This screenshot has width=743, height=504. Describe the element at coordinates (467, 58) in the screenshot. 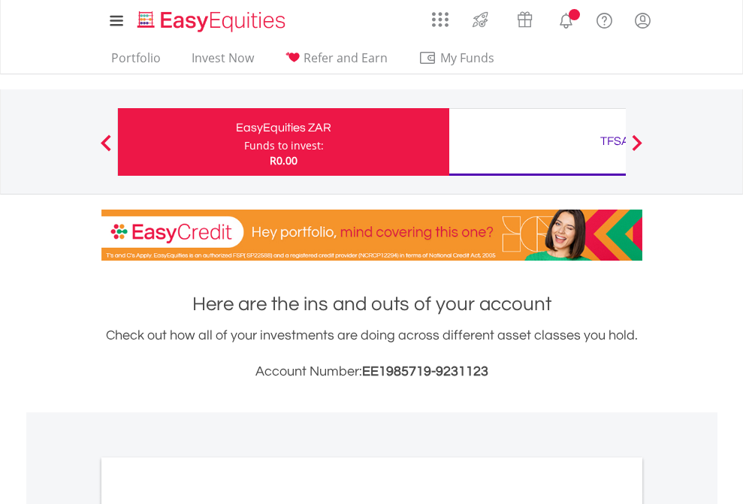

I see `span: My Funds` at that location.